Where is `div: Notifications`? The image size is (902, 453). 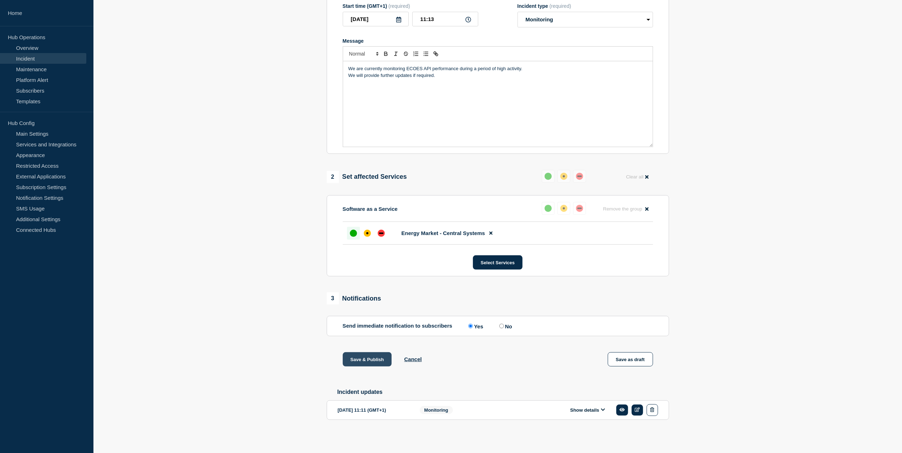 div: Notifications is located at coordinates (354, 299).